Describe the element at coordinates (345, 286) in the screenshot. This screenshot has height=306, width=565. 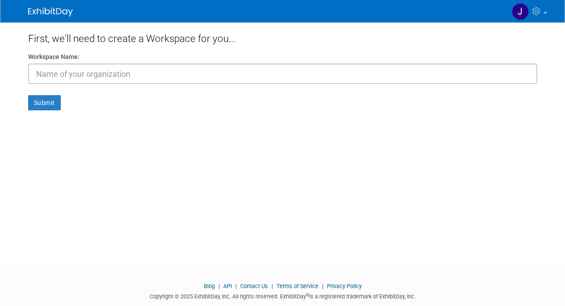
I see `a: Privacy Policy` at that location.